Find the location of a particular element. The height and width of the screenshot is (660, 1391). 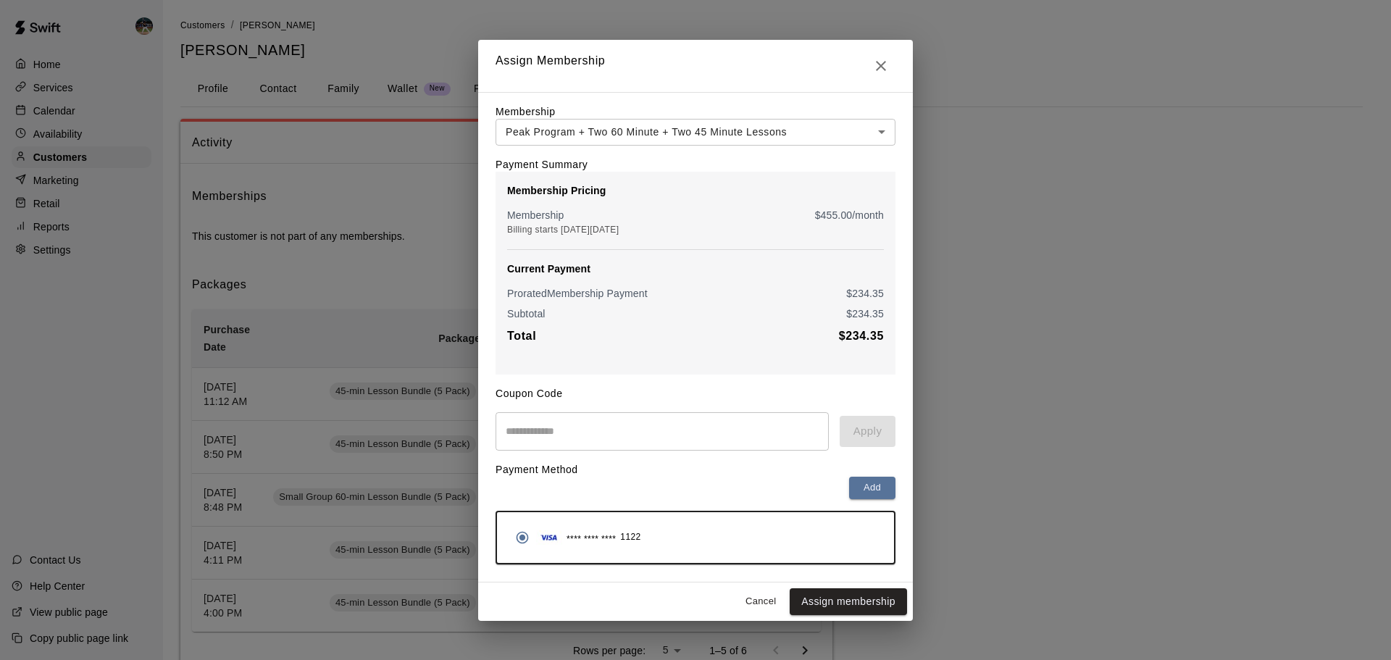

h2: Assign Membership is located at coordinates (696, 66).